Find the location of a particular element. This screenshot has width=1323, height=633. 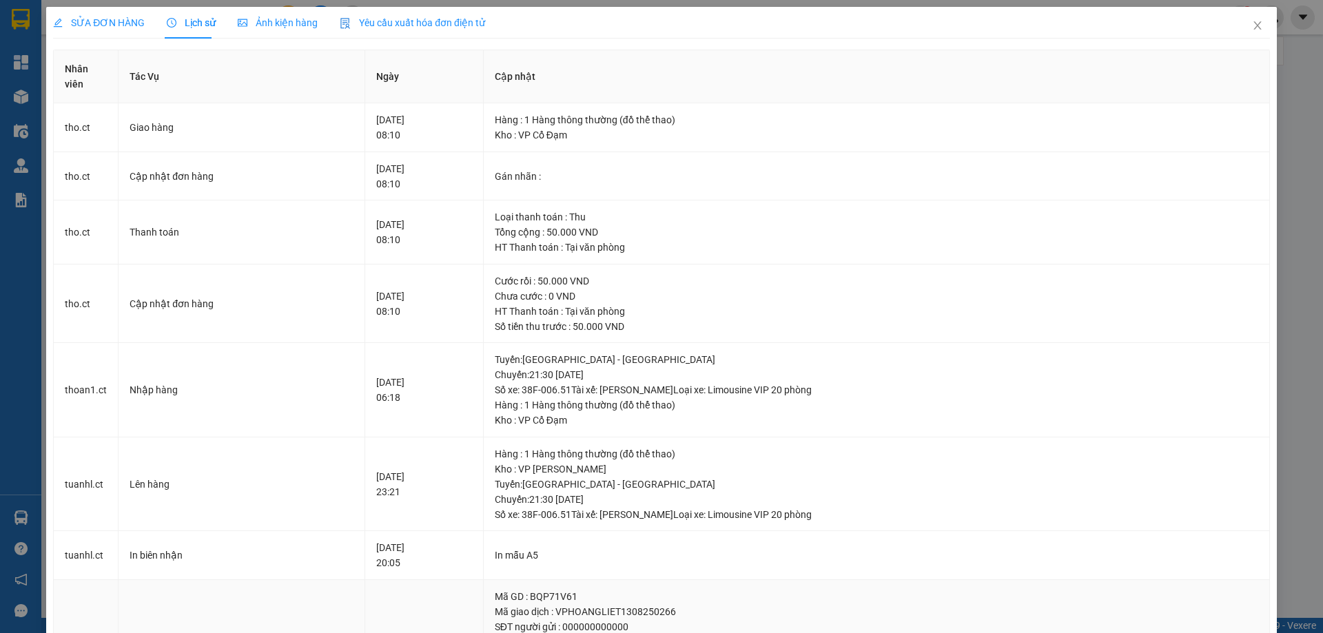

span: Lịch sử is located at coordinates (191, 23).